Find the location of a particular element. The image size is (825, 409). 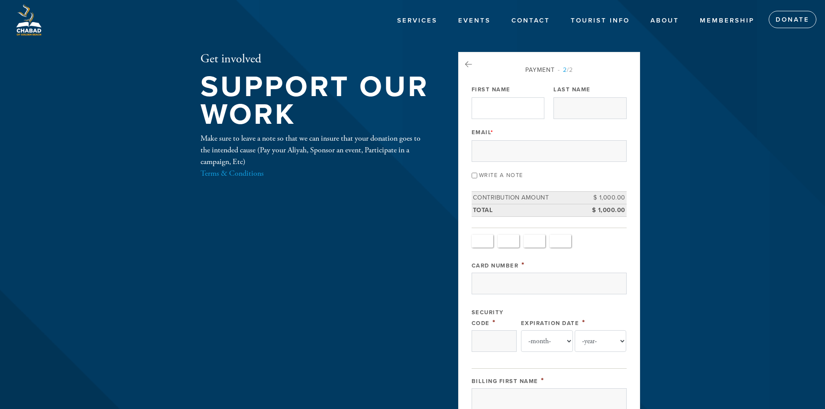

a: Visa is located at coordinates (483, 241).